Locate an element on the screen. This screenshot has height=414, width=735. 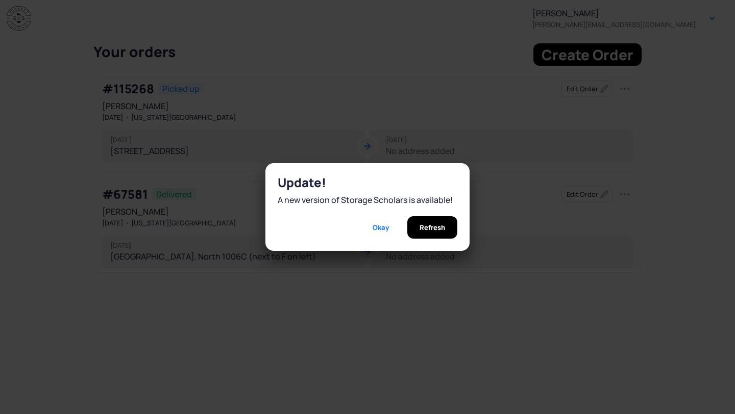
span: Okay is located at coordinates (381, 228).